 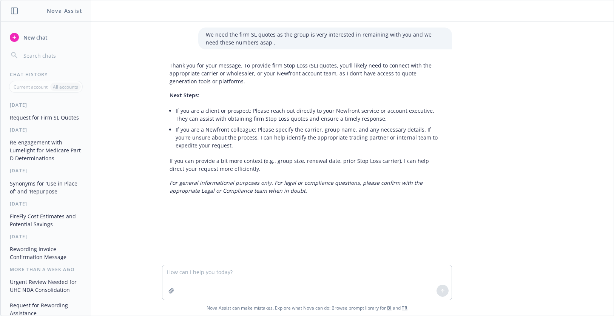 What do you see at coordinates (65, 11) in the screenshot?
I see `h1: Nova Assist` at bounding box center [65, 11].